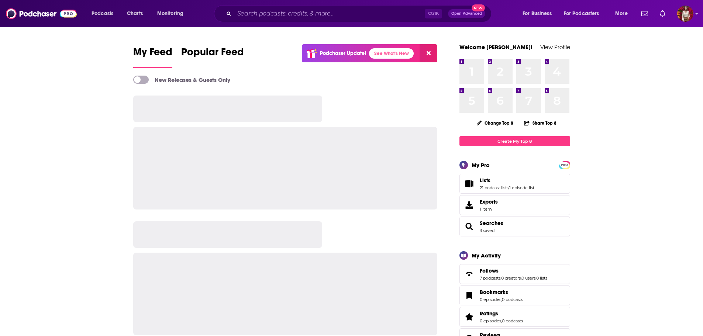  I want to click on span: PRO, so click(565, 165).